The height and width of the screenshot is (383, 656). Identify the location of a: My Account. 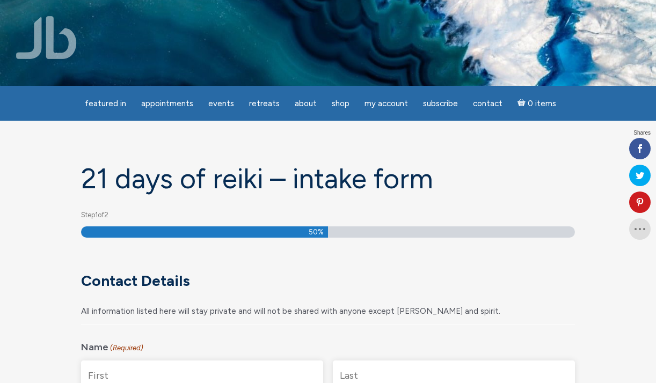
(386, 104).